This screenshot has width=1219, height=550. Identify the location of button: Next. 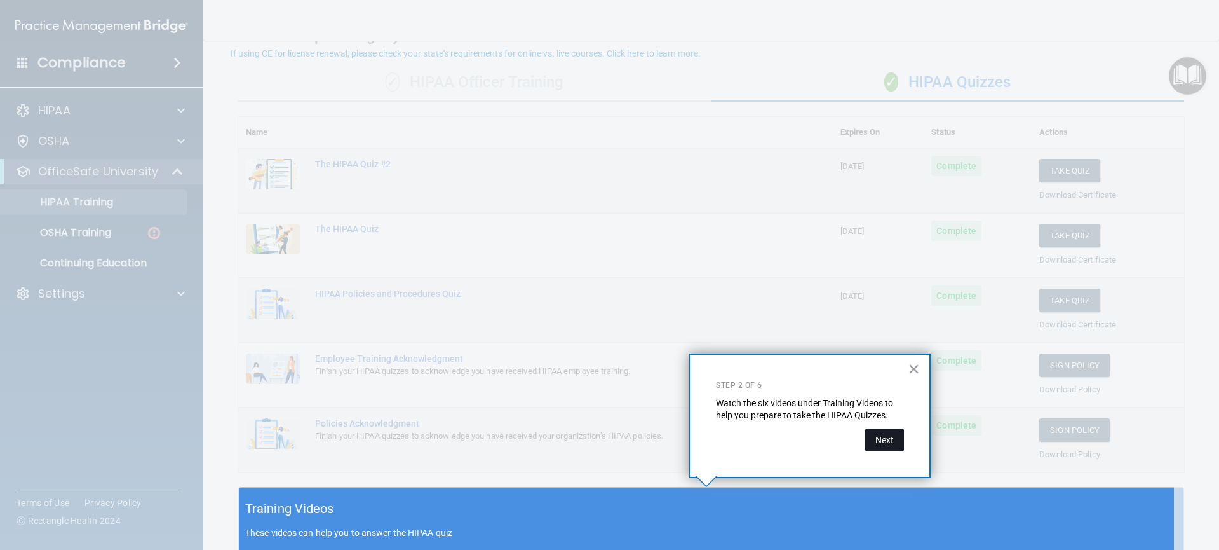
(885, 440).